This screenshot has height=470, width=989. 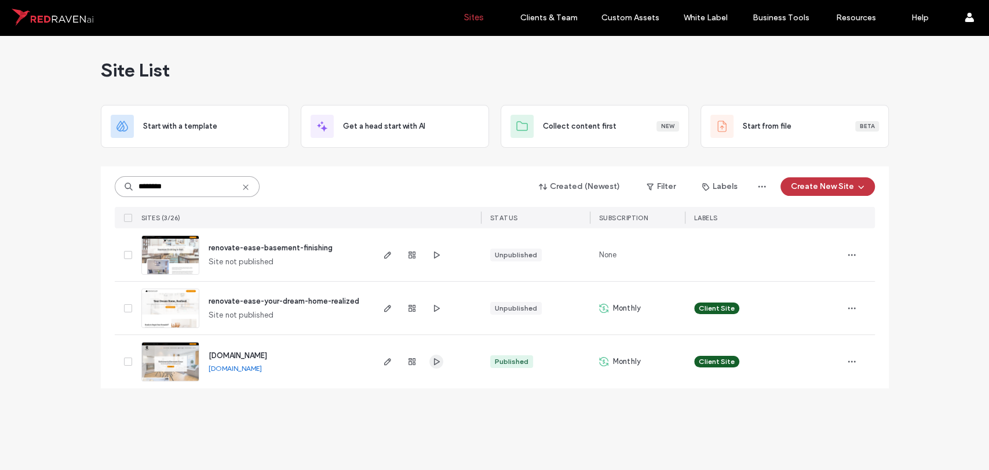 I want to click on div: Collect content firstNew, so click(x=595, y=126).